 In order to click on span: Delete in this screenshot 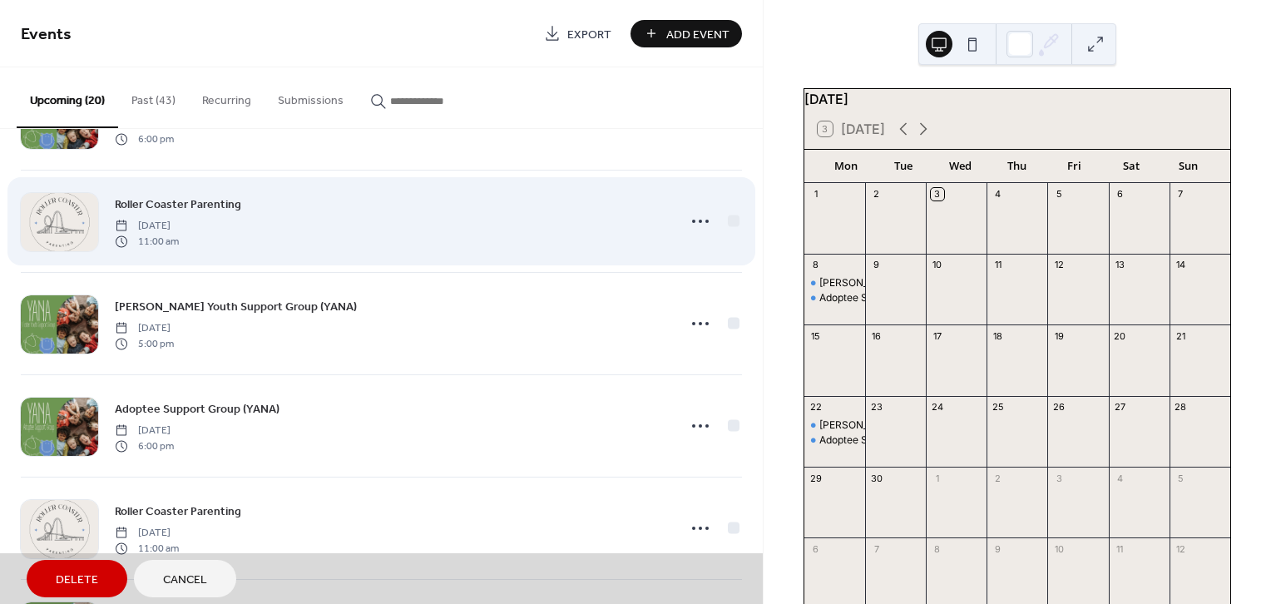, I will do `click(77, 580)`.